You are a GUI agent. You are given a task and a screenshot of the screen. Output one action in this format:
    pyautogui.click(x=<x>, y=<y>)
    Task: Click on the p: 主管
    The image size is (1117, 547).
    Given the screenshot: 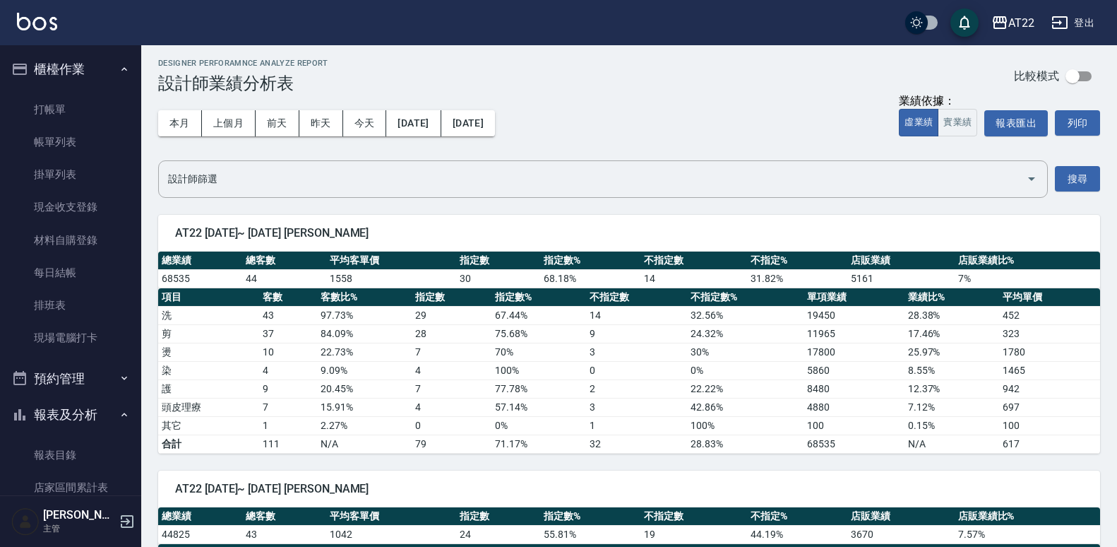 What is the action you would take?
    pyautogui.click(x=79, y=528)
    